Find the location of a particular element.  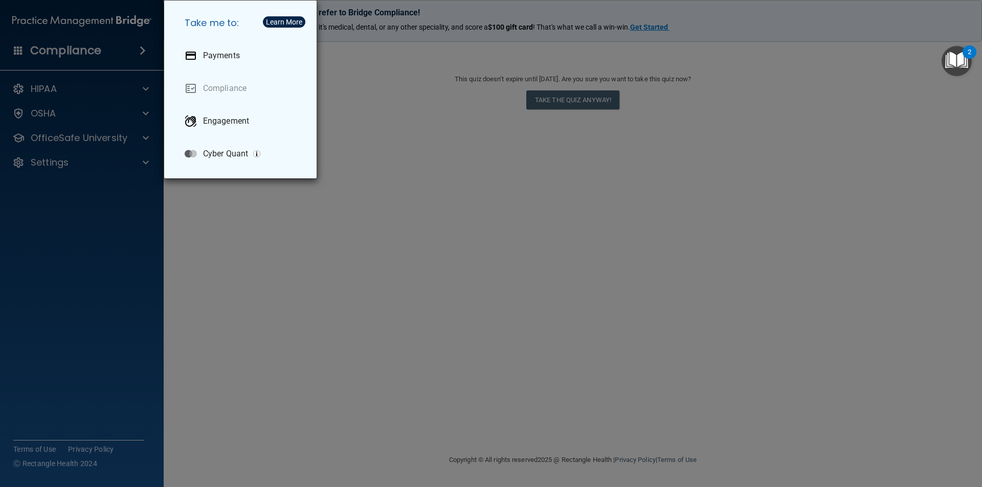

a: Payments is located at coordinates (242, 56).